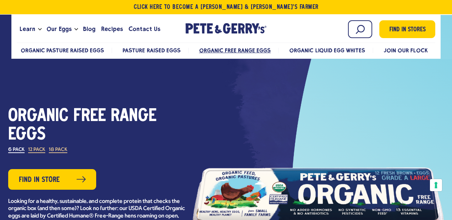 The image size is (452, 220). Describe the element at coordinates (151, 50) in the screenshot. I see `span: Pasture Raised Eggs` at that location.